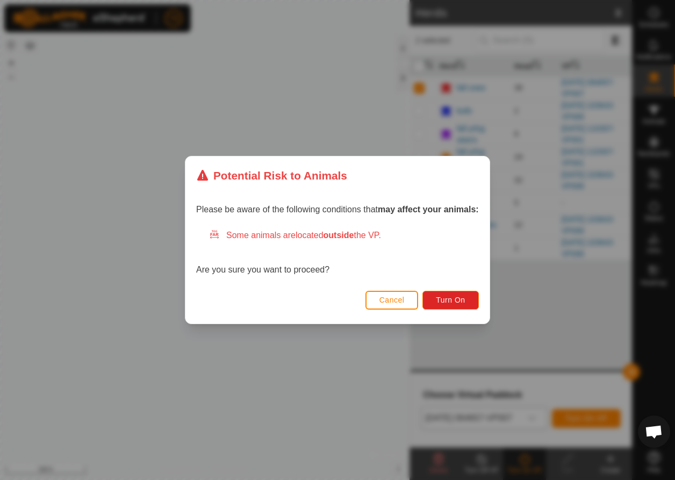 This screenshot has width=675, height=480. I want to click on div: Some animals are, so click(344, 235).